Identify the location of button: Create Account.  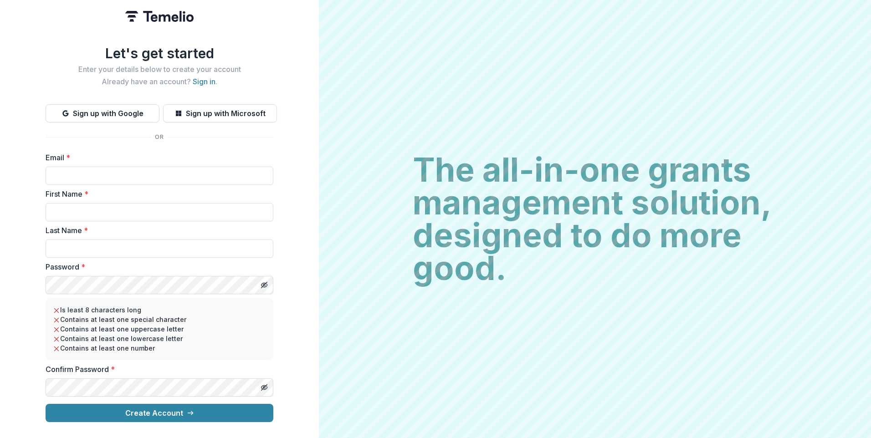
(159, 413).